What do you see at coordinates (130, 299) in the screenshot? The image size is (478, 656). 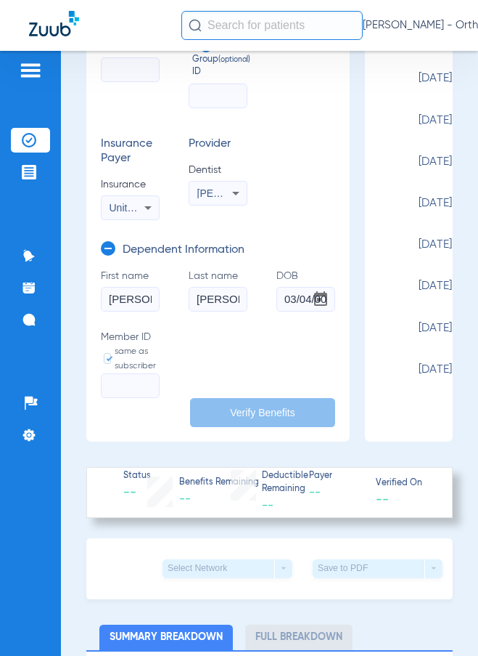 I see `input: First name` at bounding box center [130, 299].